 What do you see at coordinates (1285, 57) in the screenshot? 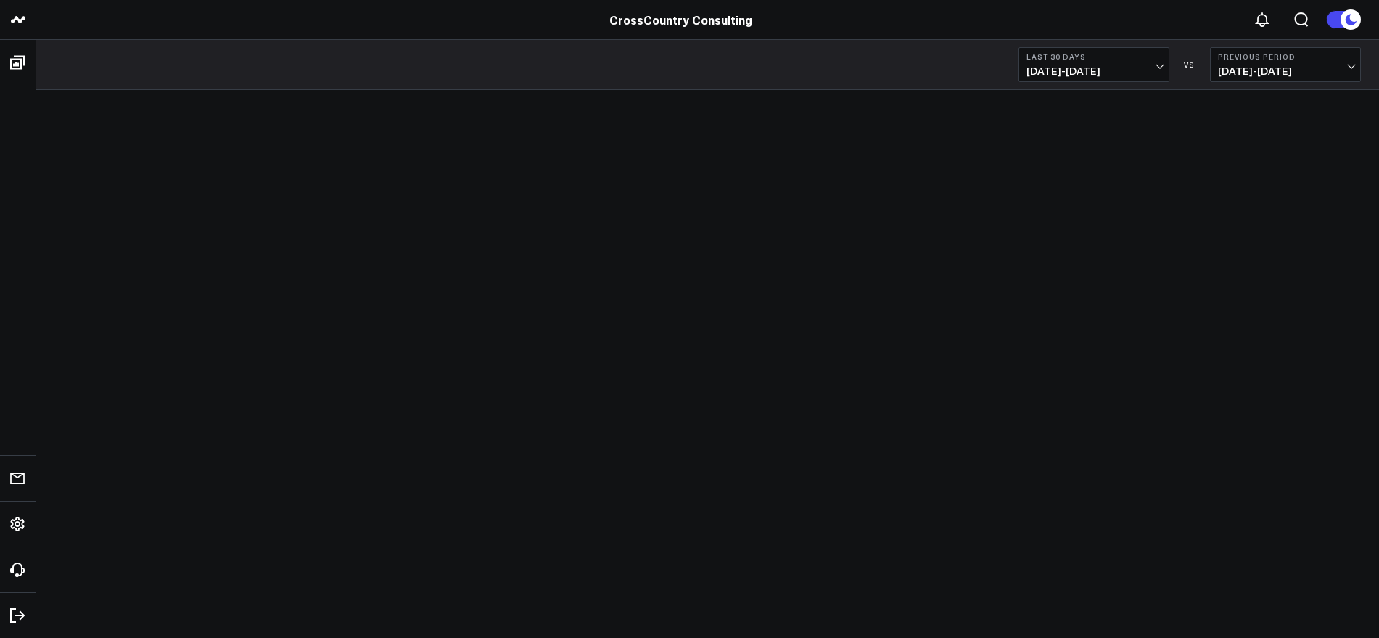
I see `b: Previous Period` at bounding box center [1285, 57].